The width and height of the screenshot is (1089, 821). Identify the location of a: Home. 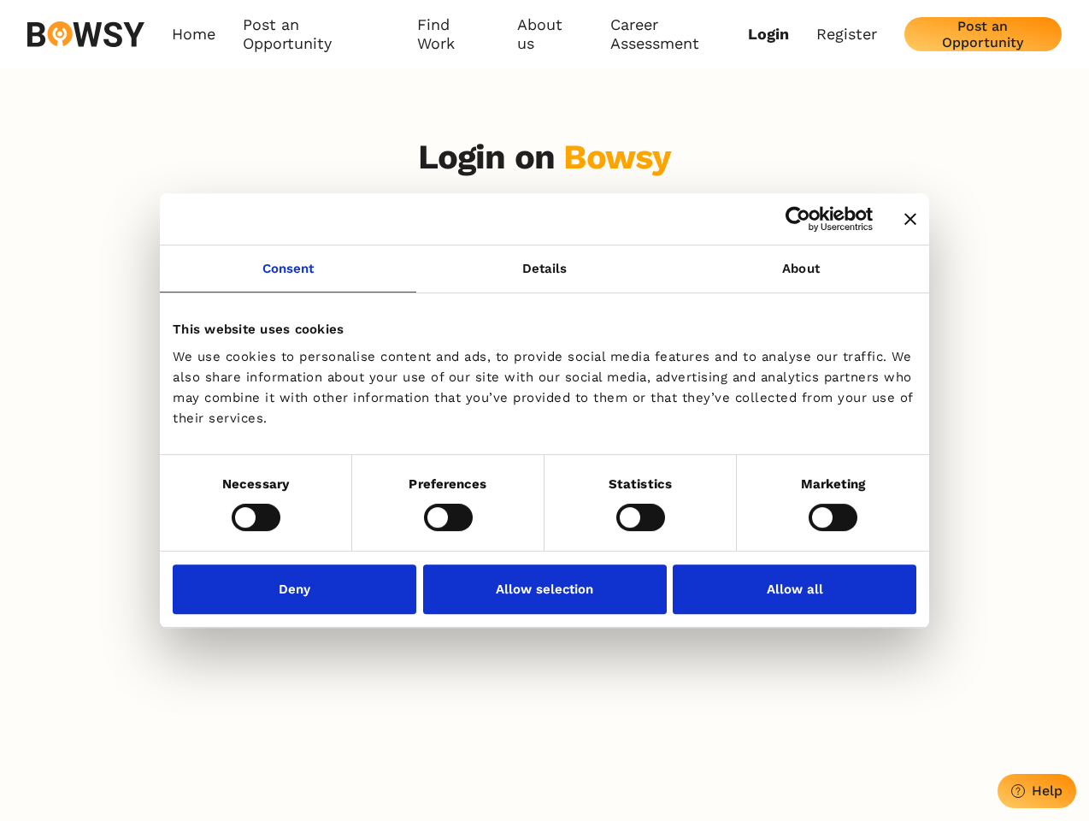
(193, 34).